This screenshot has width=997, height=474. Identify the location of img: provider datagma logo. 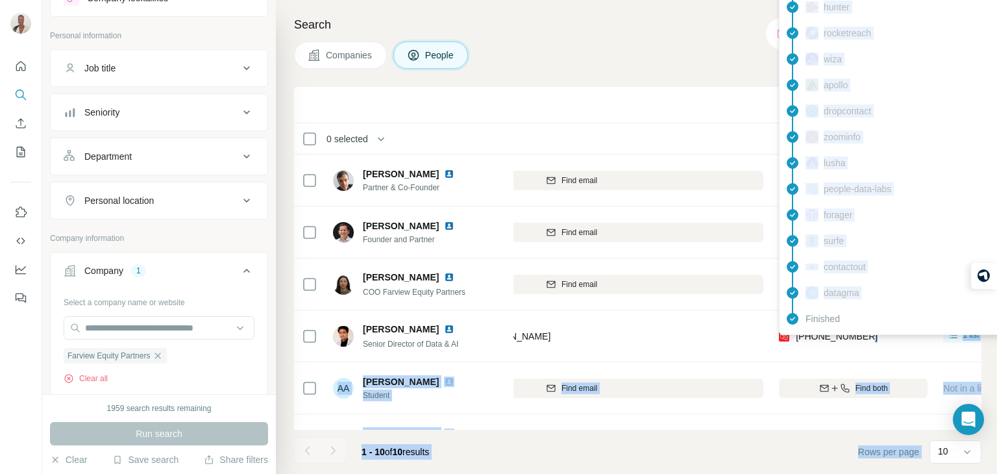
(812, 293).